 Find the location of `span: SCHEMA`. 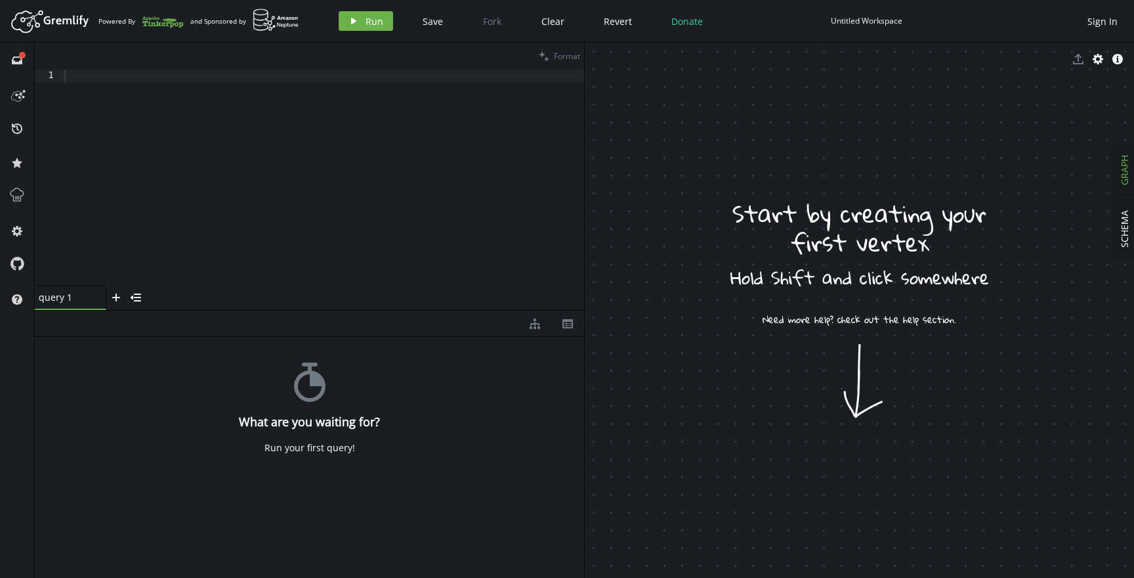

span: SCHEMA is located at coordinates (1124, 228).